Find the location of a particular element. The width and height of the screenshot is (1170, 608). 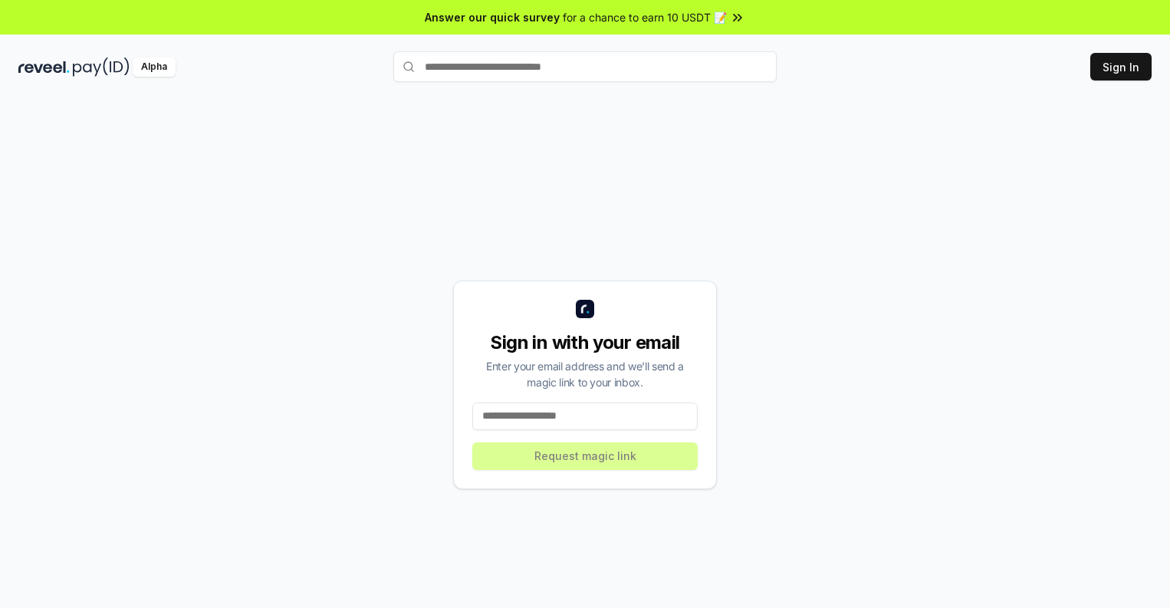

div: Alpha is located at coordinates (154, 67).